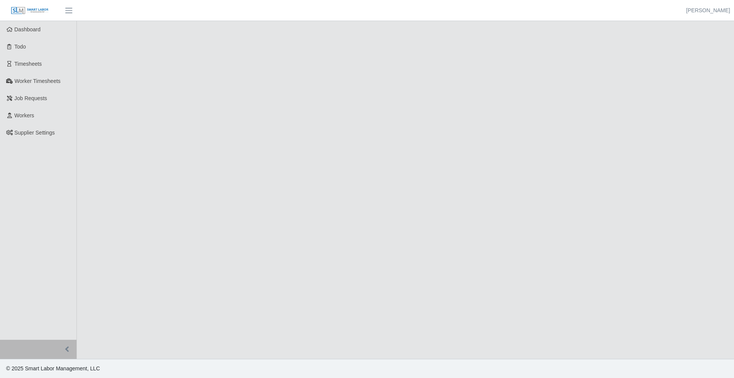  I want to click on span: Dashboard, so click(28, 29).